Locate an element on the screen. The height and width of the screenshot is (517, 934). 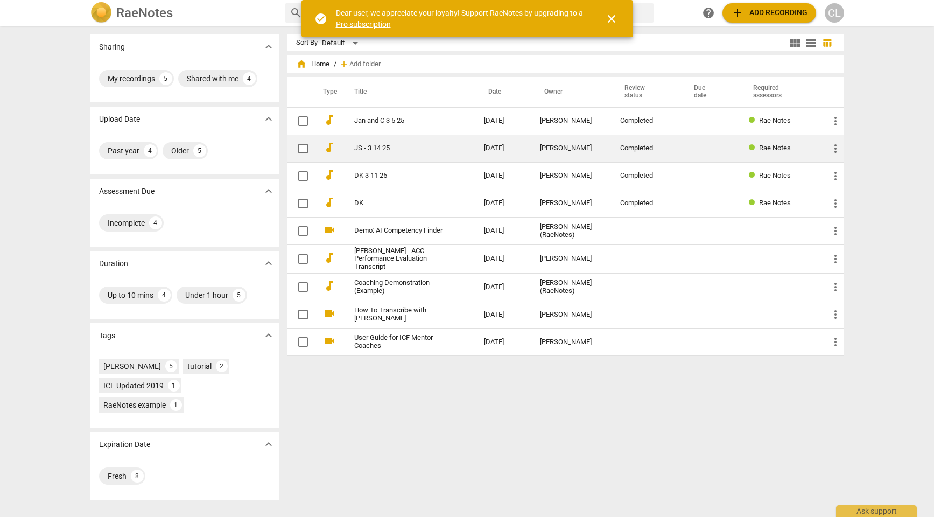
a: Help is located at coordinates (708, 13).